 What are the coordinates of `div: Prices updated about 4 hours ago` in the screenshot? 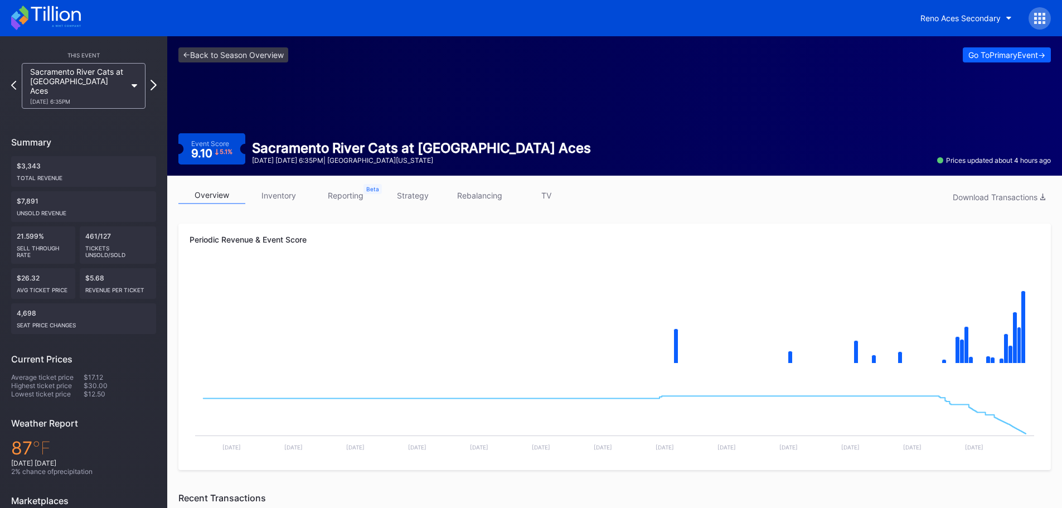 It's located at (994, 160).